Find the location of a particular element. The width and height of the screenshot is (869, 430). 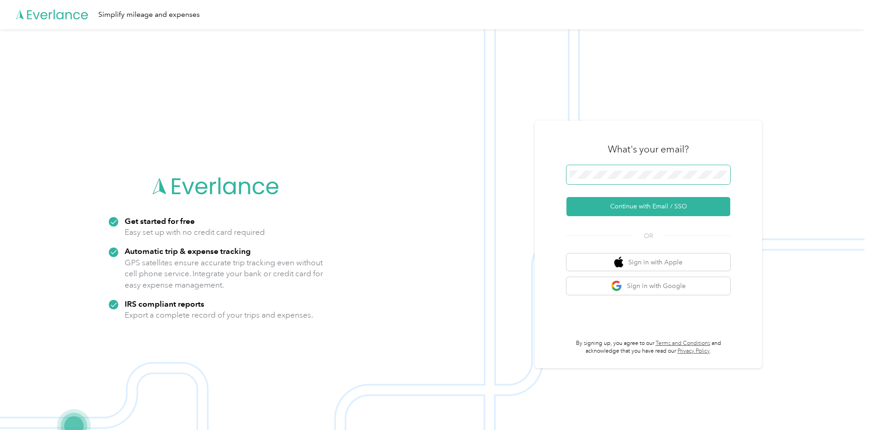

img: google logo is located at coordinates (616, 286).